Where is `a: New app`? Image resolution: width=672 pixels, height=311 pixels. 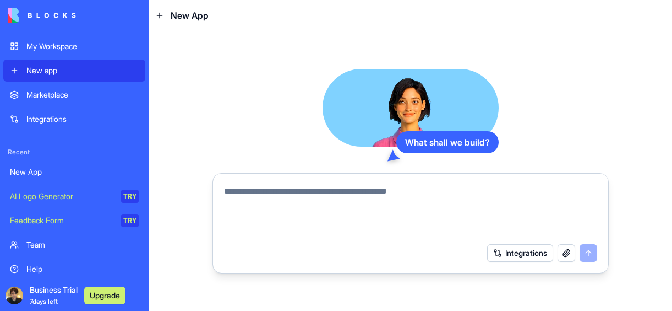
a: New app is located at coordinates (74, 70).